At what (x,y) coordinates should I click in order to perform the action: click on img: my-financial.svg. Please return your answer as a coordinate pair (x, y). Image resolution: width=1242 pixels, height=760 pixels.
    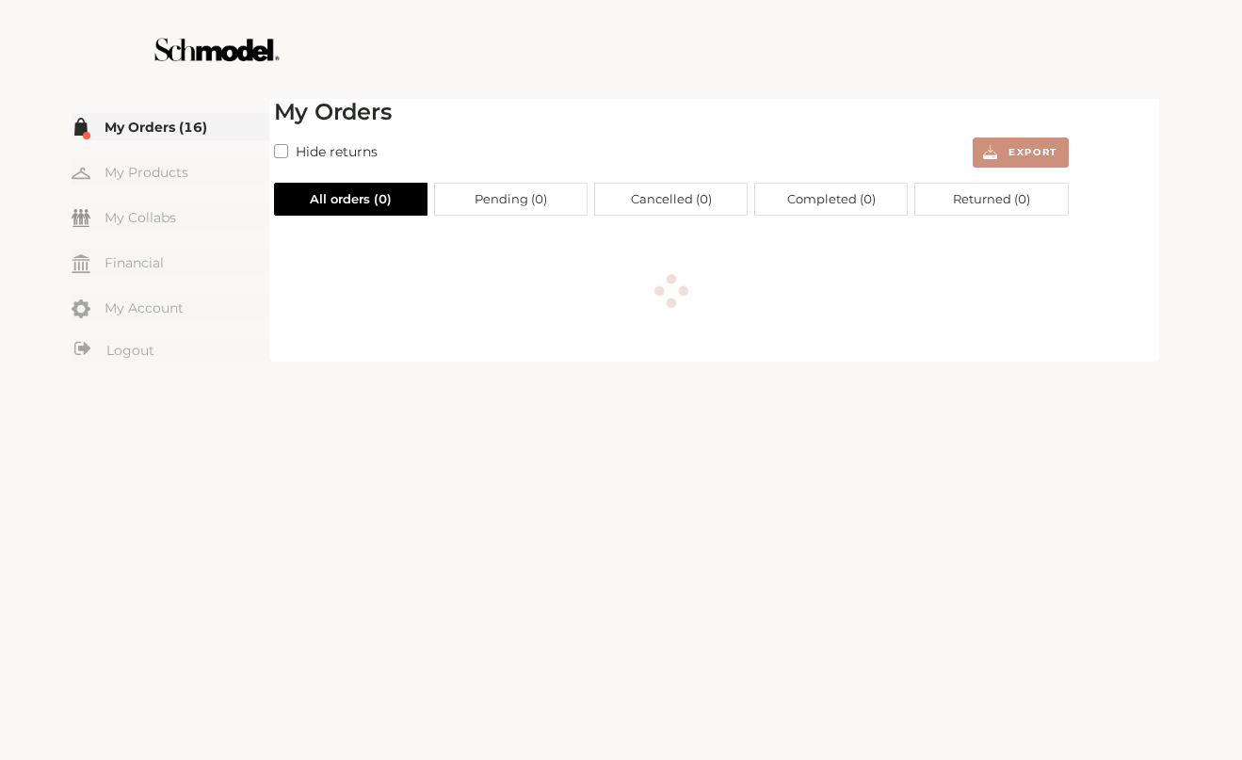
    Looking at the image, I should click on (81, 264).